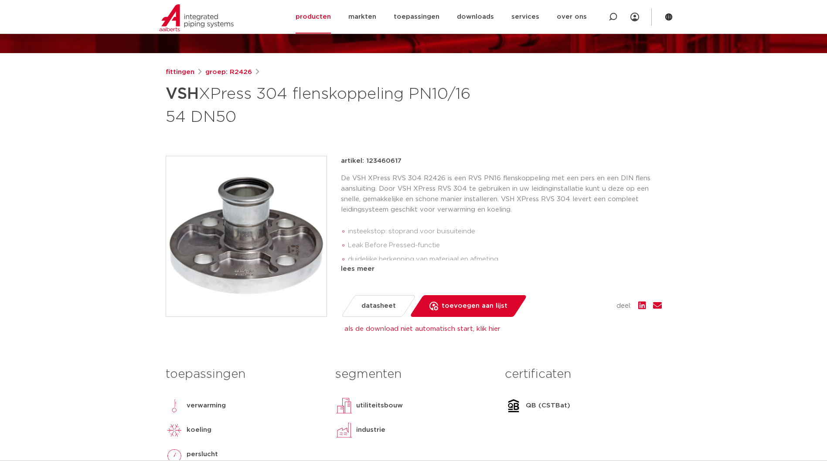 The height and width of the screenshot is (461, 827). What do you see at coordinates (202, 455) in the screenshot?
I see `p: perslucht` at bounding box center [202, 455].